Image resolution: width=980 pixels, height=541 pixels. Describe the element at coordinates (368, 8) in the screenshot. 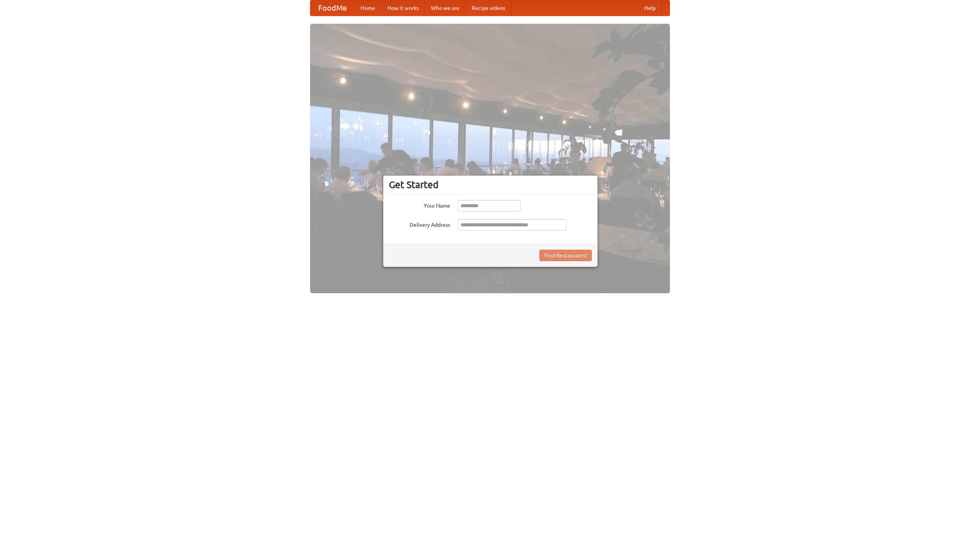

I see `a: Home` at that location.